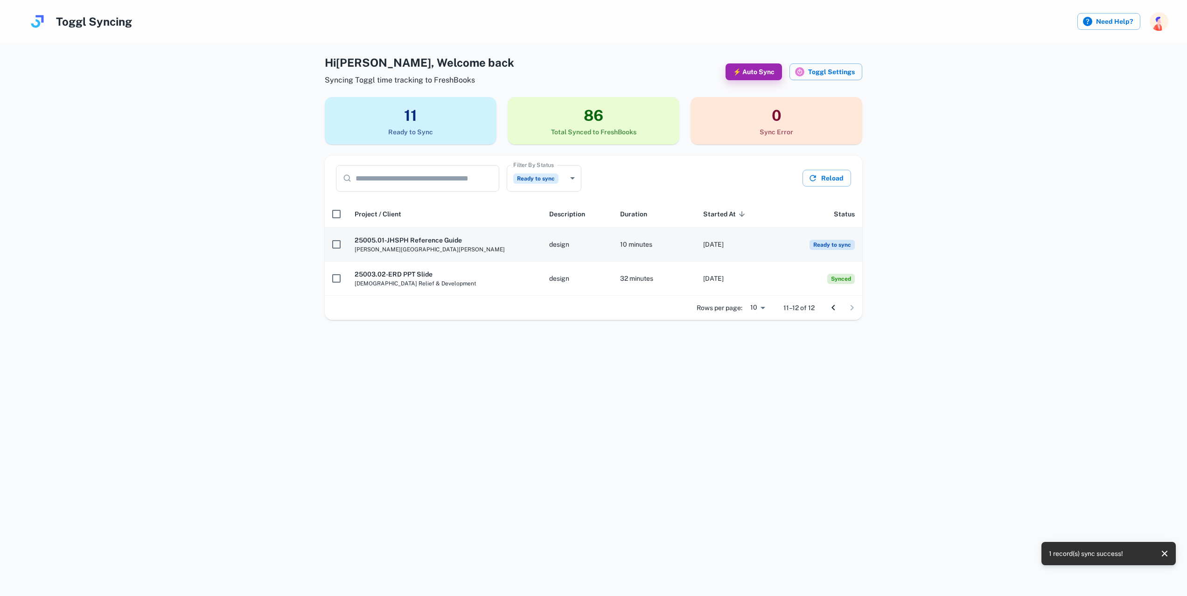 The width and height of the screenshot is (1187, 596). I want to click on h4: Toggl Syncing, so click(94, 21).